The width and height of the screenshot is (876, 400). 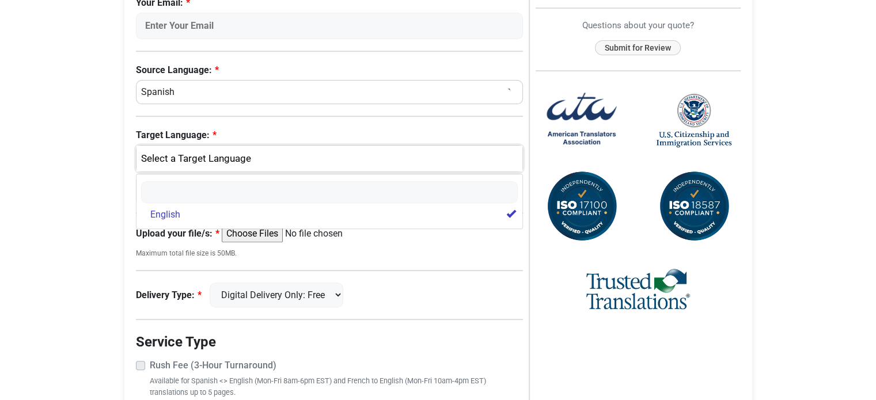 What do you see at coordinates (582, 207) in the screenshot?
I see `img: ISO 17100 Compliant Certification` at bounding box center [582, 207].